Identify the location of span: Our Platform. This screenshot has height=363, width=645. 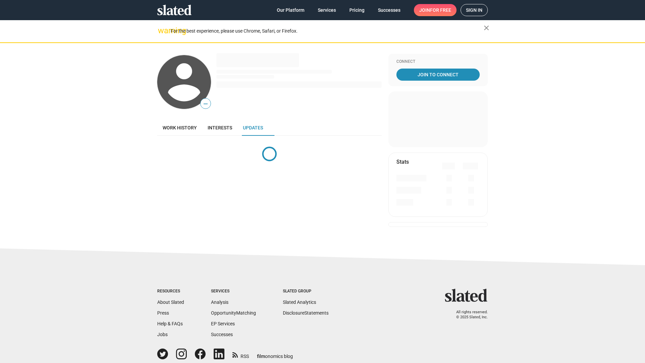
(291, 10).